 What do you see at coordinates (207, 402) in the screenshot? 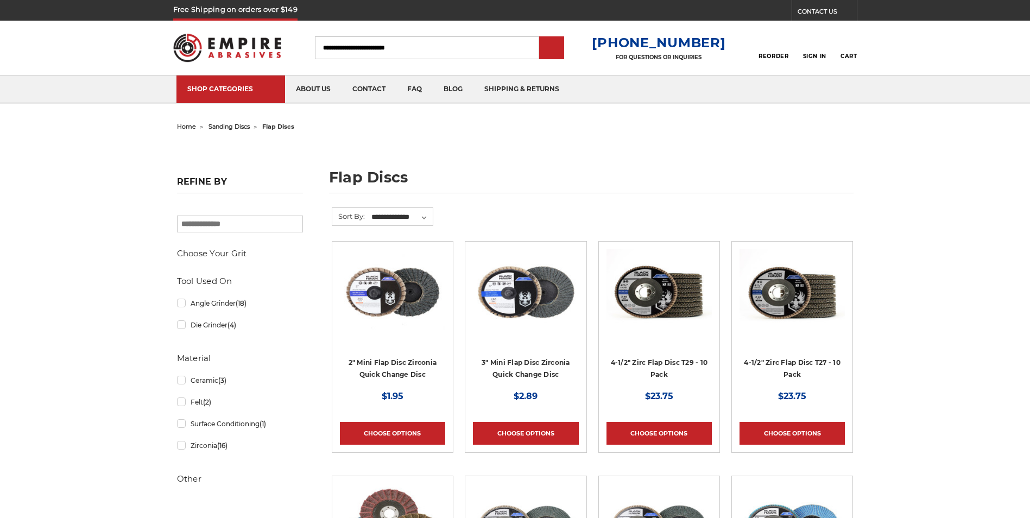
I see `span: (2)` at bounding box center [207, 402].